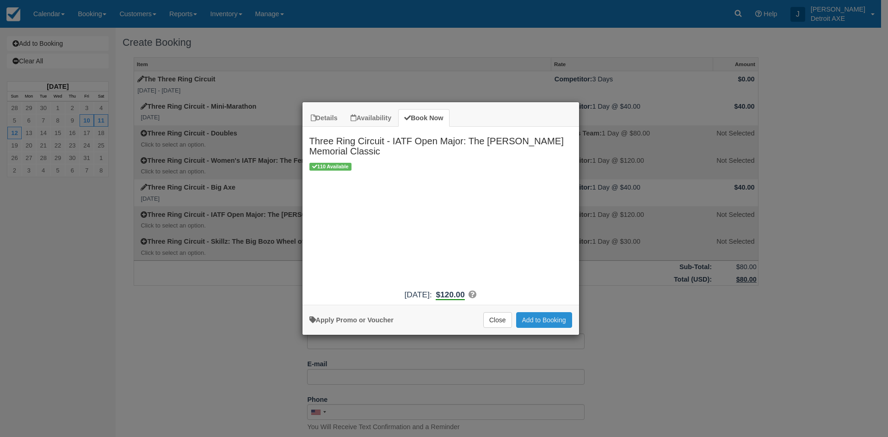  What do you see at coordinates (450, 295) in the screenshot?
I see `b: $120.00` at bounding box center [450, 295].